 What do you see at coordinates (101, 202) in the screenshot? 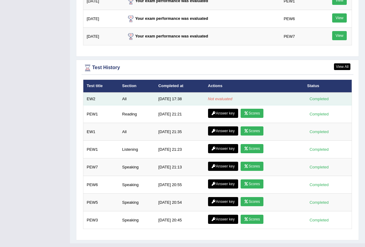
I see `td: PEW5` at bounding box center [101, 202].